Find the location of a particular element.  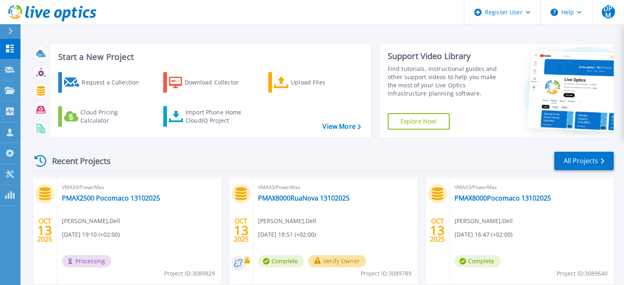

div: Download Collector is located at coordinates (217, 82).